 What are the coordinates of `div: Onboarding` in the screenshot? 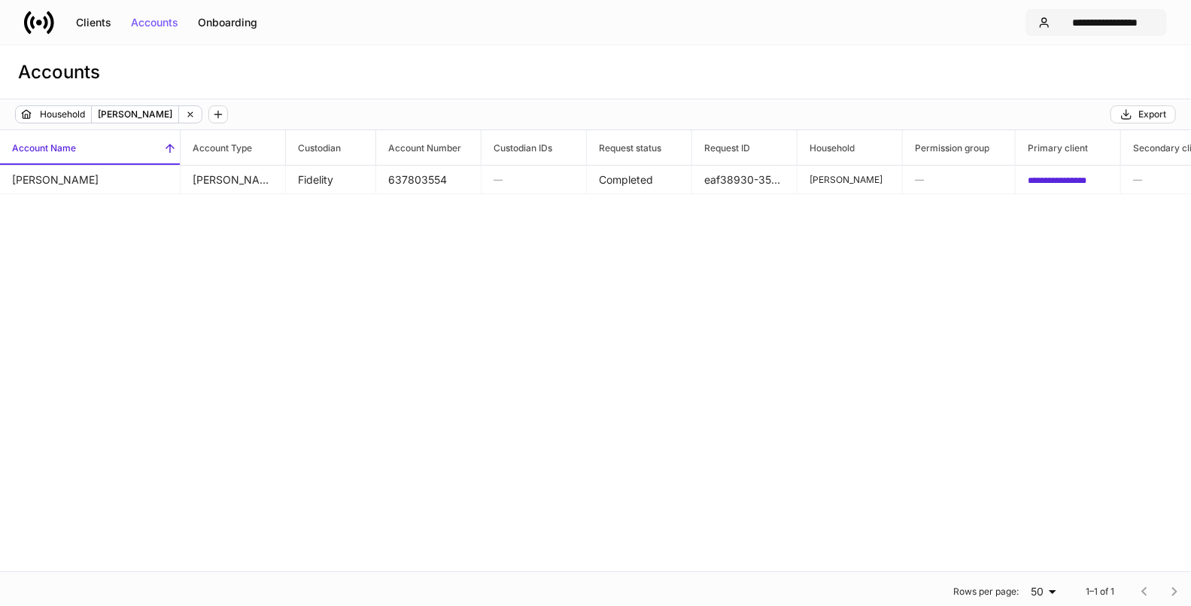 It's located at (227, 23).